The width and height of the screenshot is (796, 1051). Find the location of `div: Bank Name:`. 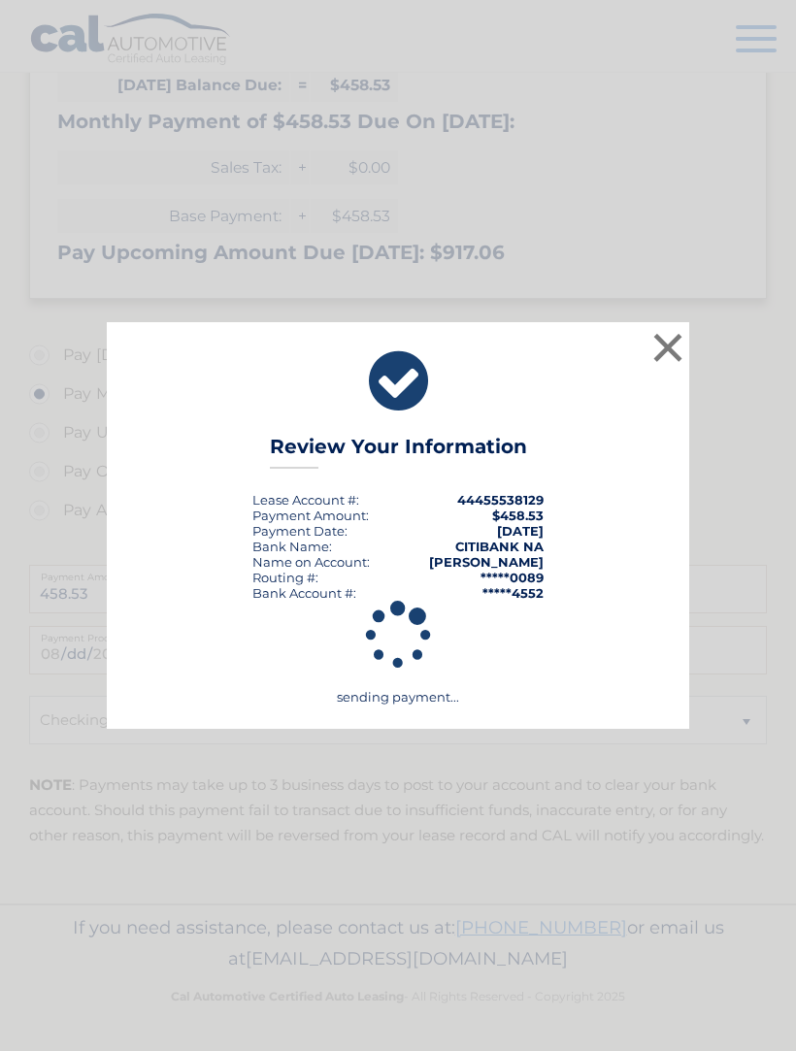

div: Bank Name: is located at coordinates (292, 546).